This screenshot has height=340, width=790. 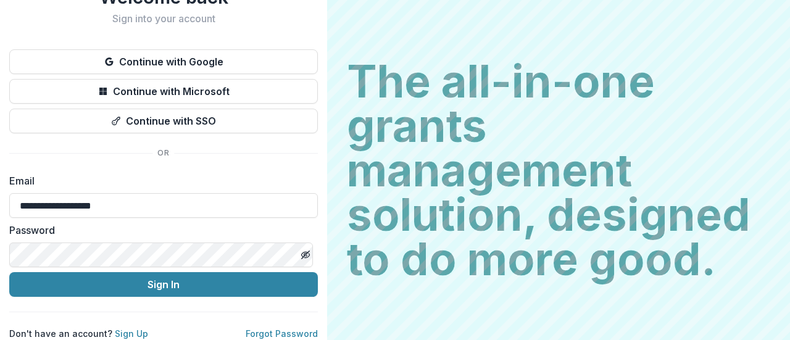 I want to click on a: Sign Up, so click(x=131, y=333).